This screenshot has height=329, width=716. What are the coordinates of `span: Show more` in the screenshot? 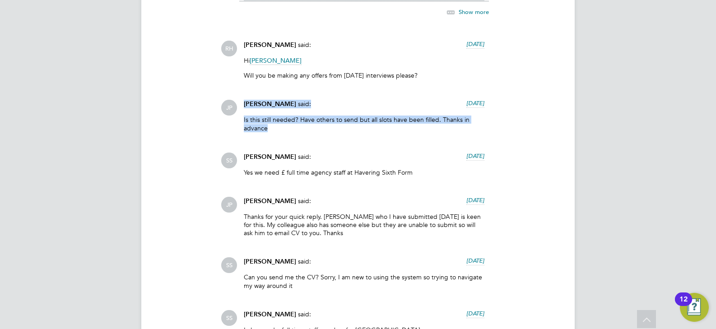 It's located at (473, 12).